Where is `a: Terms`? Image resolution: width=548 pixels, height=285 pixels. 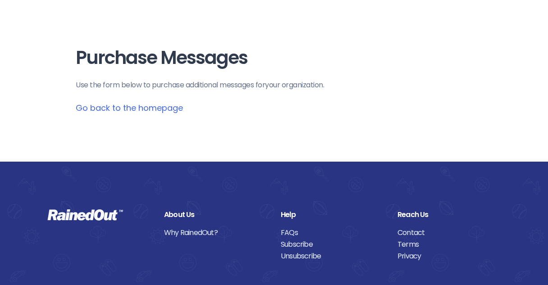 a: Terms is located at coordinates (449, 245).